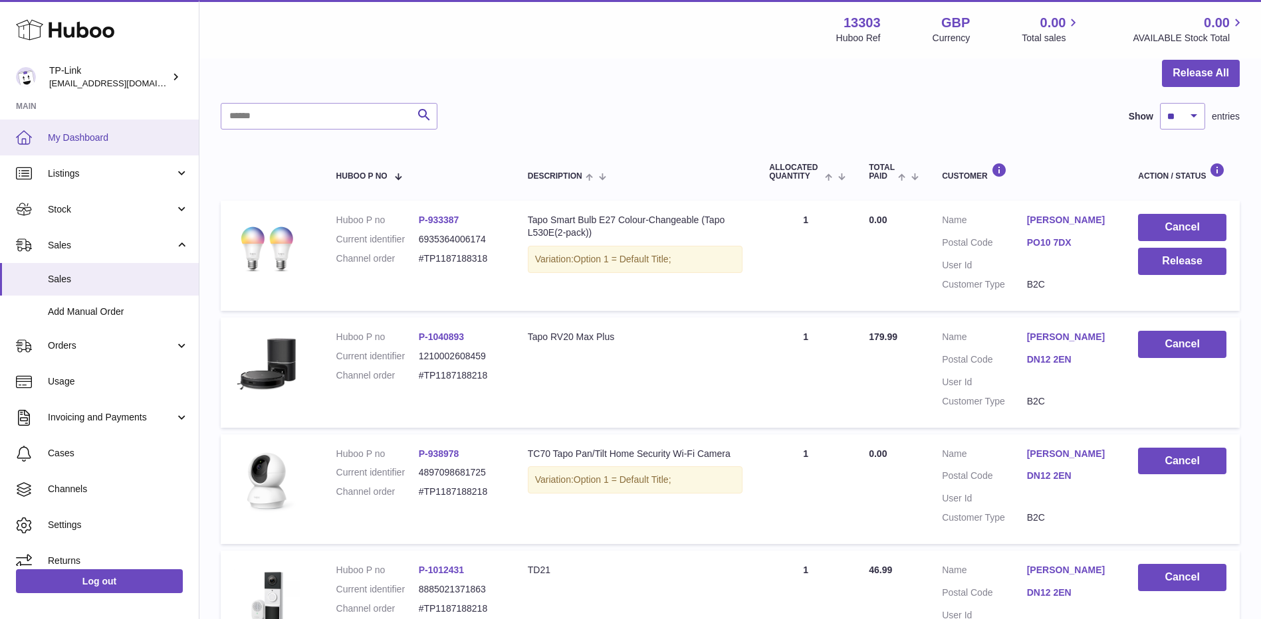 This screenshot has width=1261, height=619. What do you see at coordinates (460, 356) in the screenshot?
I see `dd: 1210002608459` at bounding box center [460, 356].